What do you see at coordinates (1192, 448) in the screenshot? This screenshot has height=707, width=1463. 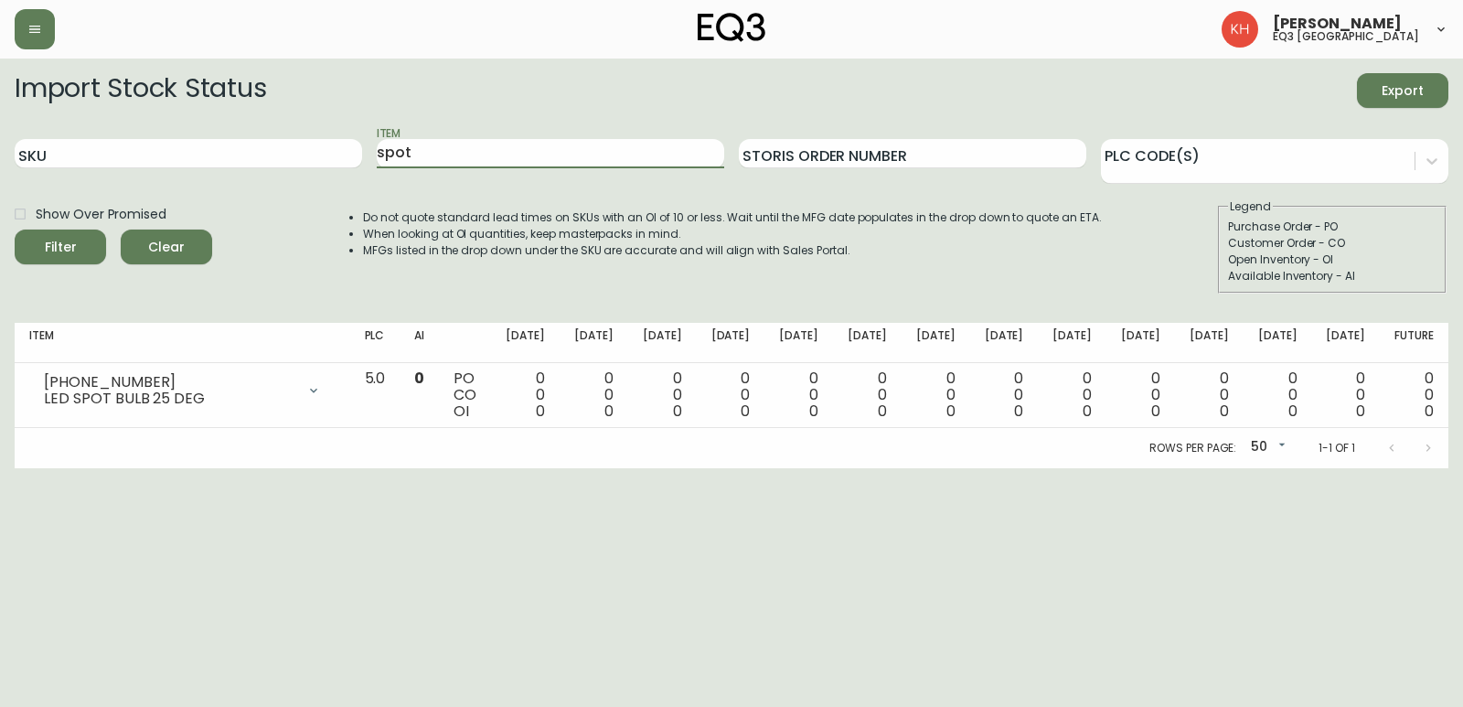 I see `p: Rows per page:` at bounding box center [1192, 448].